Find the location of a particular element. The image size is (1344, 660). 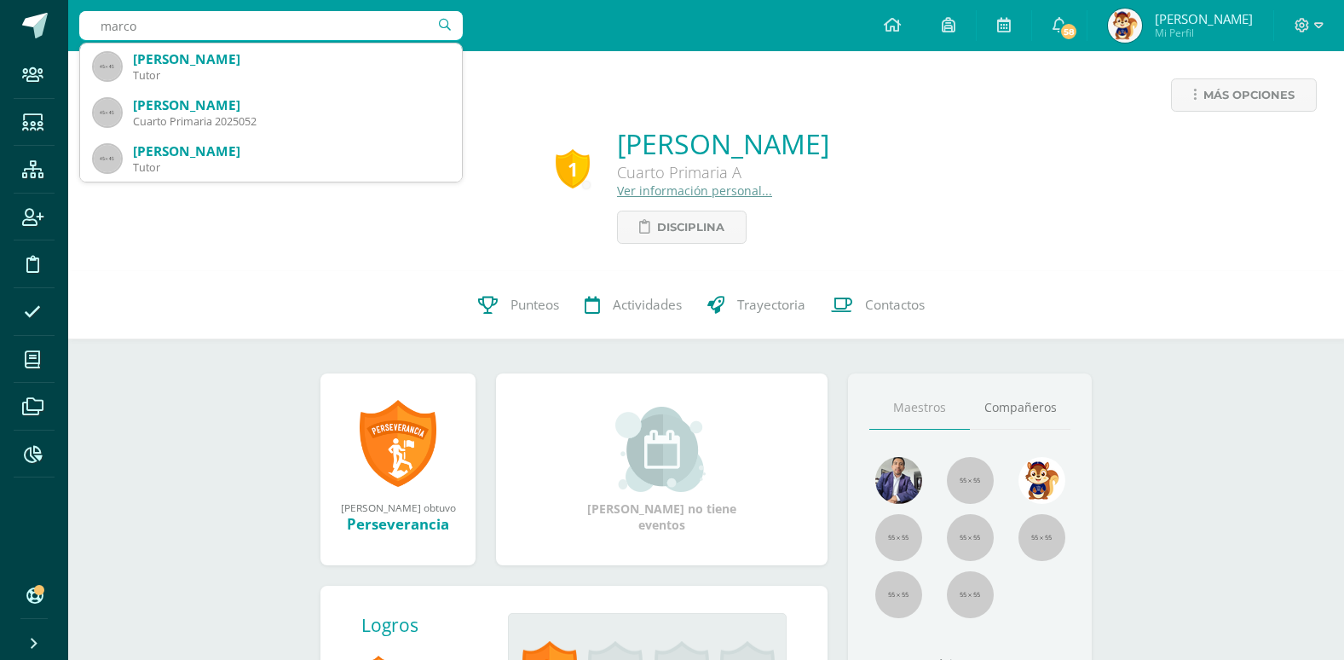

div: Perseverancia is located at coordinates (398, 523).